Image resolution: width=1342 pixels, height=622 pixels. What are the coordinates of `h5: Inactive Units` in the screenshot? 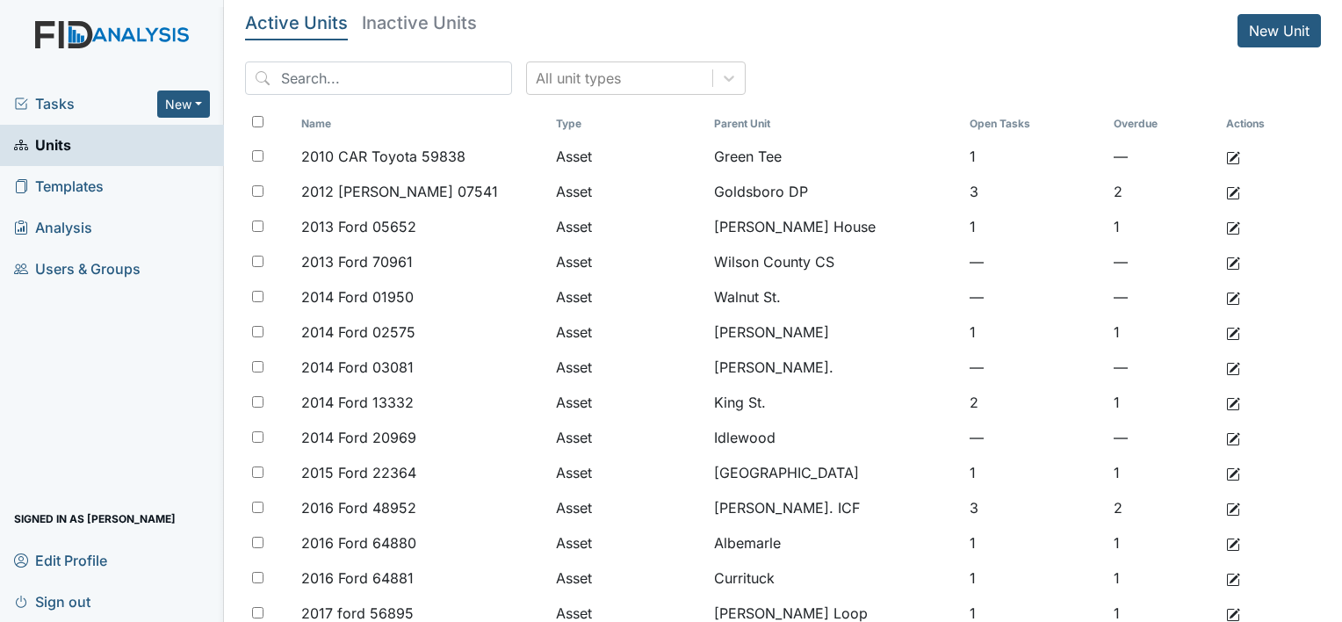 It's located at (419, 23).